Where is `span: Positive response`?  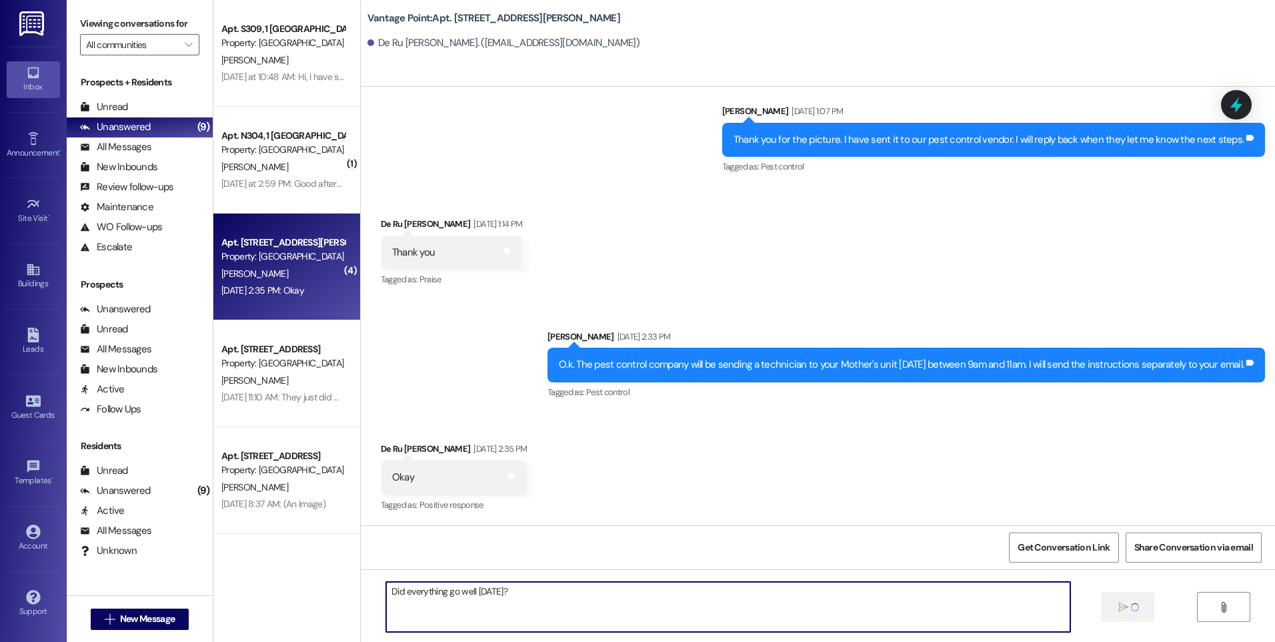 span: Positive response is located at coordinates (452, 504).